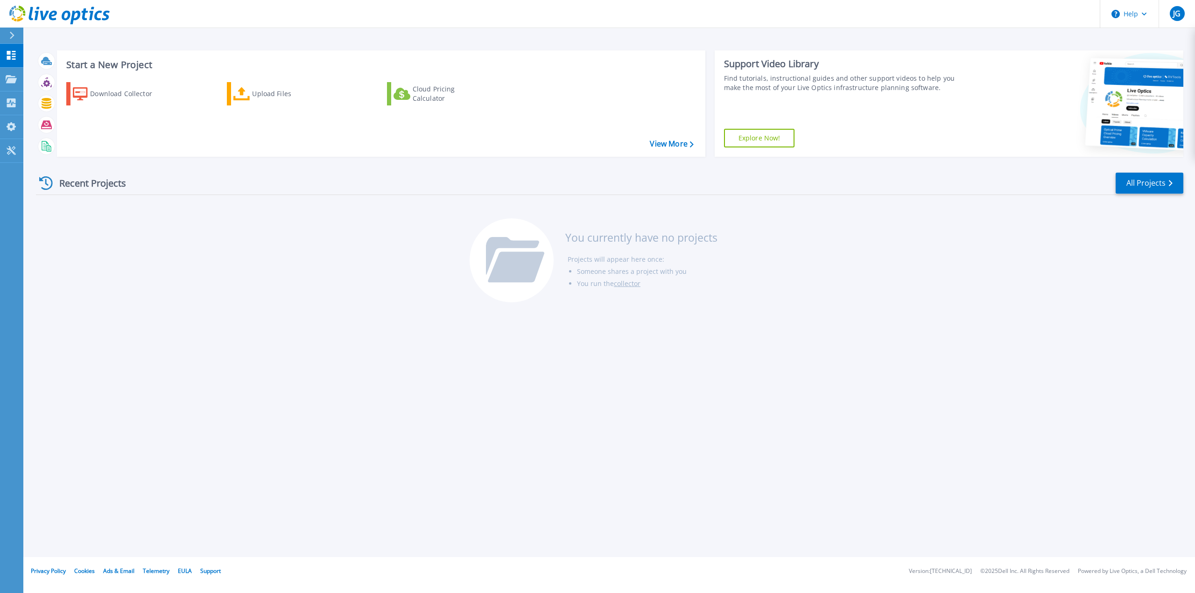 Image resolution: width=1195 pixels, height=593 pixels. I want to click on a: EULA, so click(185, 571).